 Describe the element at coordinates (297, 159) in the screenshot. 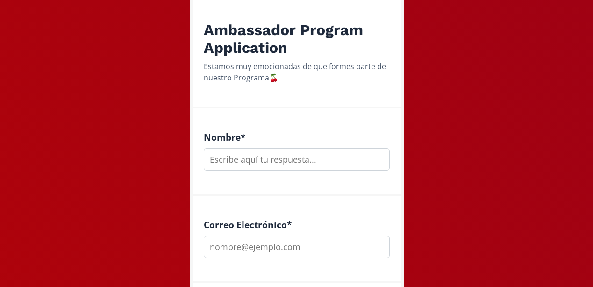

I see `input: Escribe aquí tu respuesta...` at that location.